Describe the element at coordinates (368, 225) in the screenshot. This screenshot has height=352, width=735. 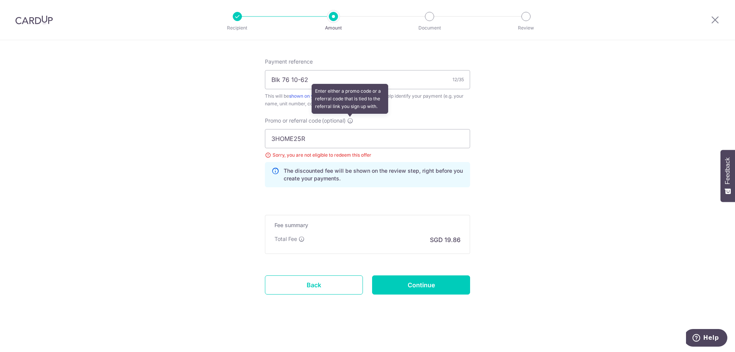
I see `h5: Fee summary` at that location.